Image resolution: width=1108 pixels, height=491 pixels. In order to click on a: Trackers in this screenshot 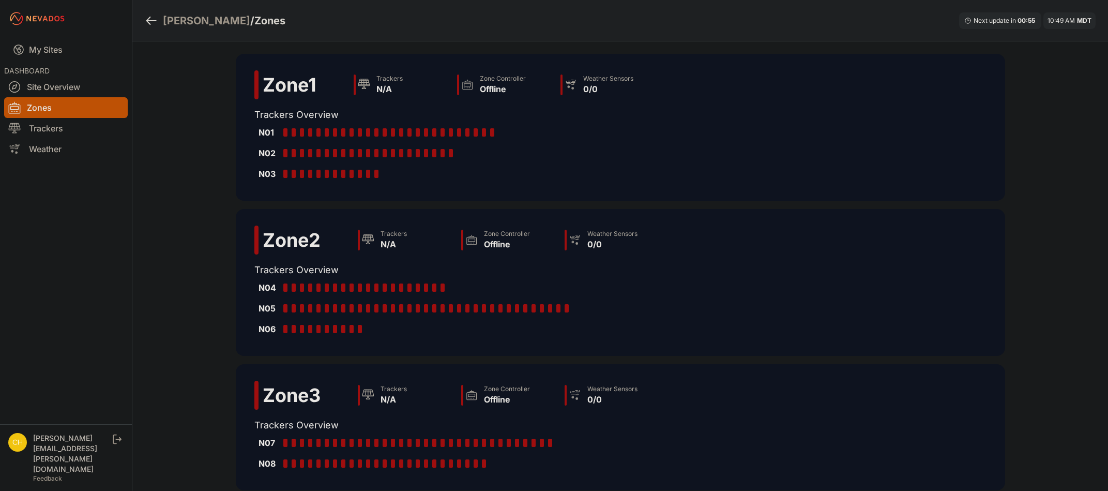, I will do `click(66, 128)`.